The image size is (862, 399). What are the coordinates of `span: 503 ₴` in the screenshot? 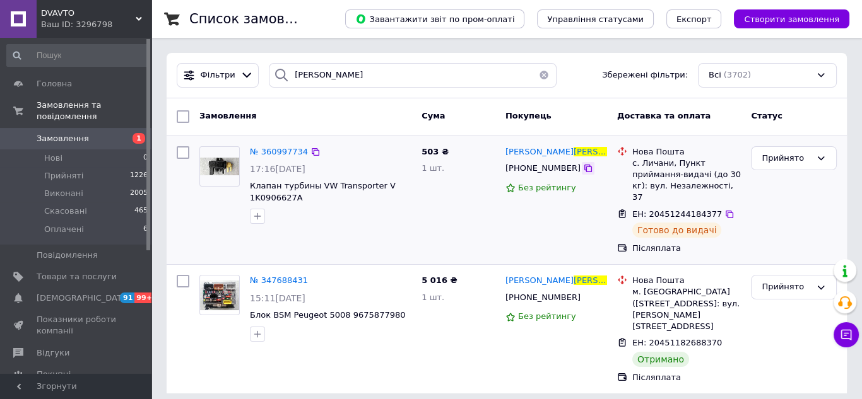 It's located at (435, 151).